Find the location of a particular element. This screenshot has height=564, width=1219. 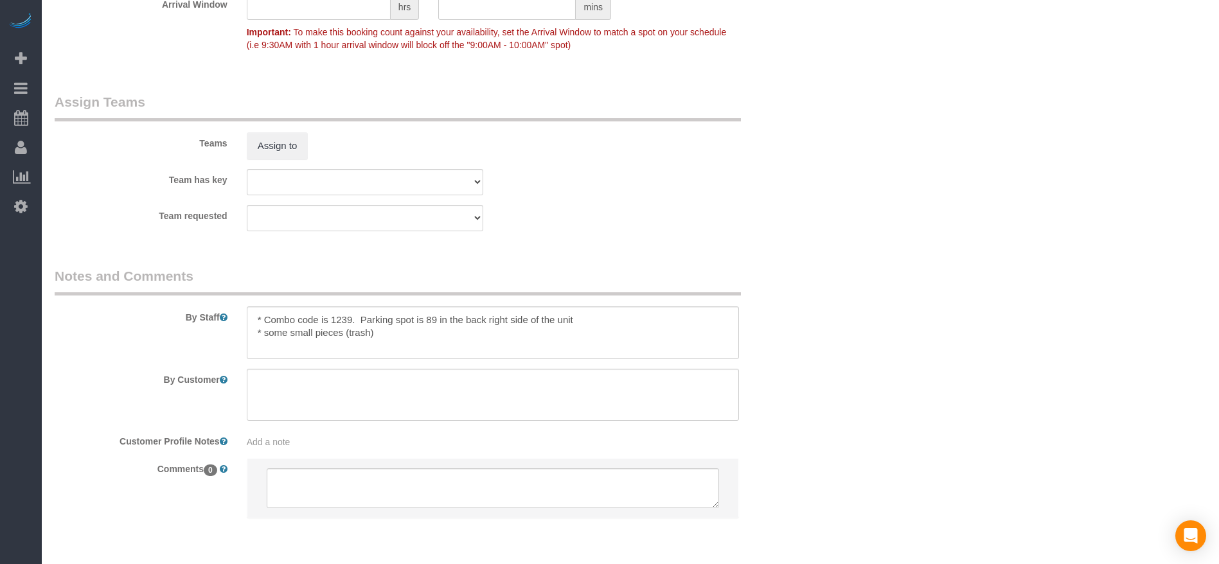

label: By Customer is located at coordinates (141, 377).